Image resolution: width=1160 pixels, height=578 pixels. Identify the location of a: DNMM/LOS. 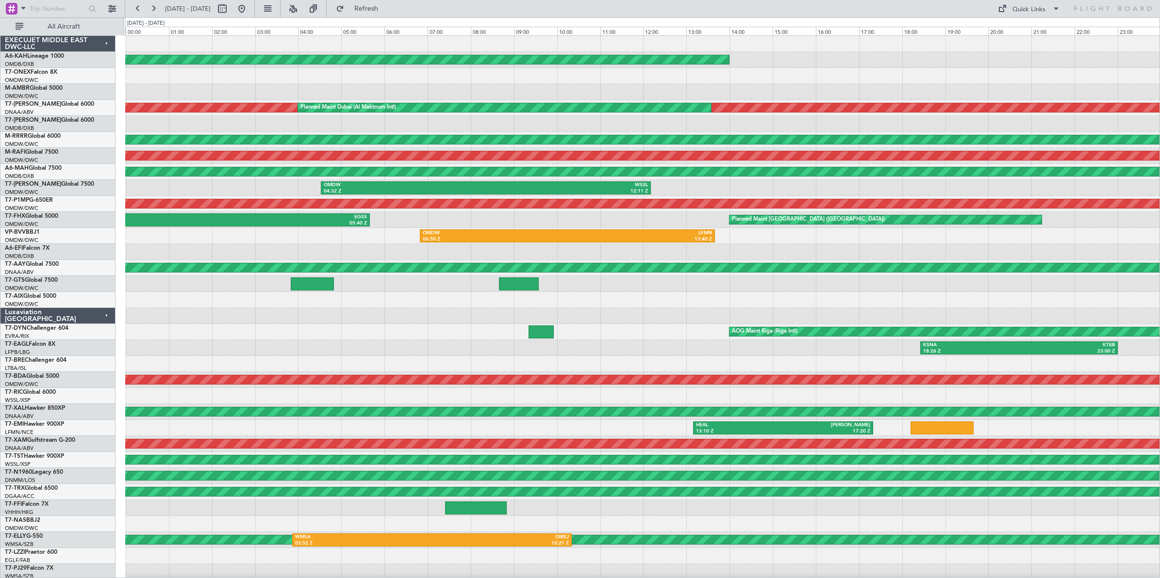
(20, 480).